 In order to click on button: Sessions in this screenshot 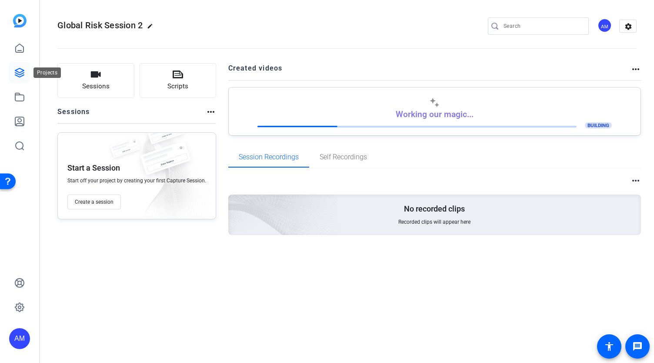, I will do `click(96, 80)`.